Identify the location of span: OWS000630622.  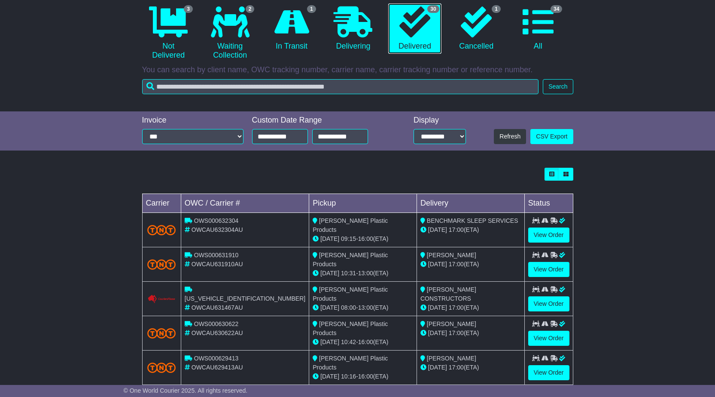
(217, 324).